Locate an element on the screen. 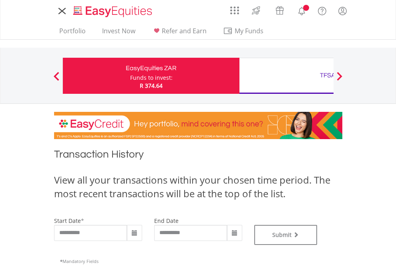 This screenshot has width=396, height=269. img: EasyEquities_Logo.png is located at coordinates (113, 11).